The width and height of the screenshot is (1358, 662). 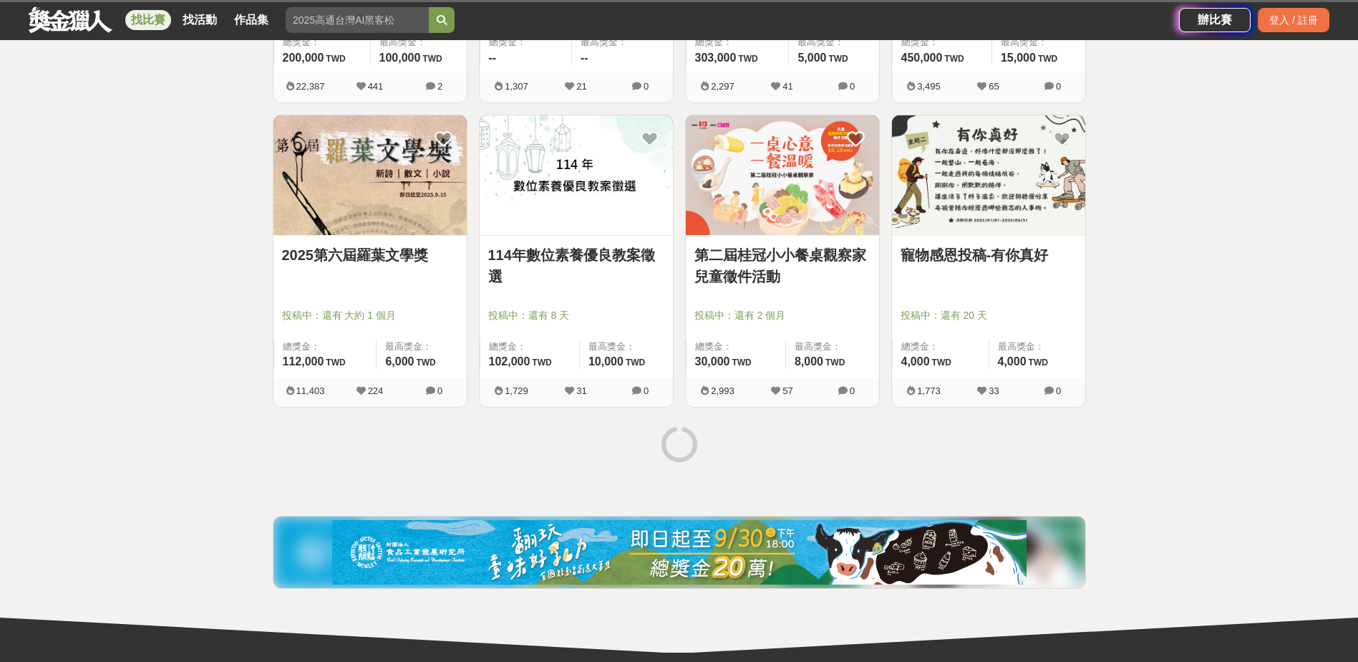 I want to click on span: 8,000, so click(x=809, y=361).